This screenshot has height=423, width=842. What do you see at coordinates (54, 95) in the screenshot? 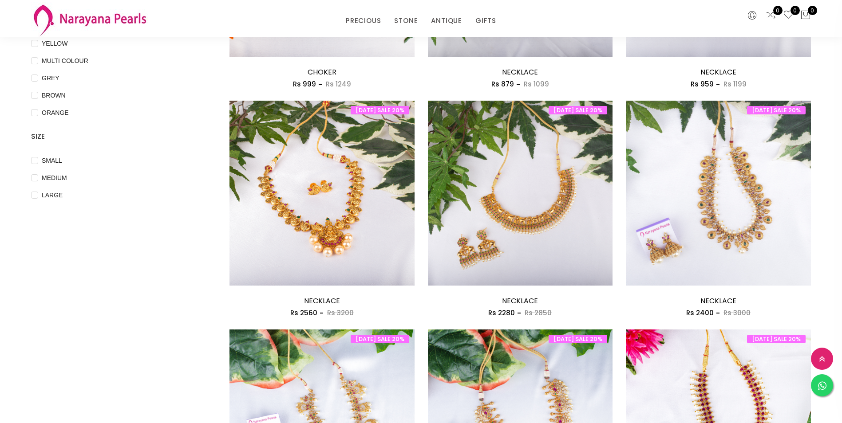
I see `span: BROWN` at bounding box center [54, 95].